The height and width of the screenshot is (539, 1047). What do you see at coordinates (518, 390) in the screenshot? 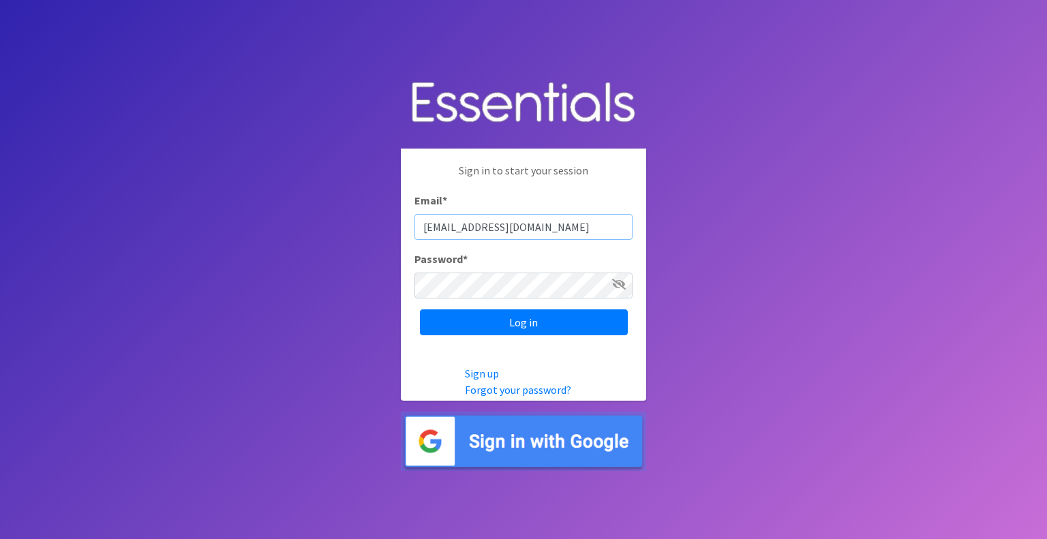
I see `a: Forgot your password?` at bounding box center [518, 390].